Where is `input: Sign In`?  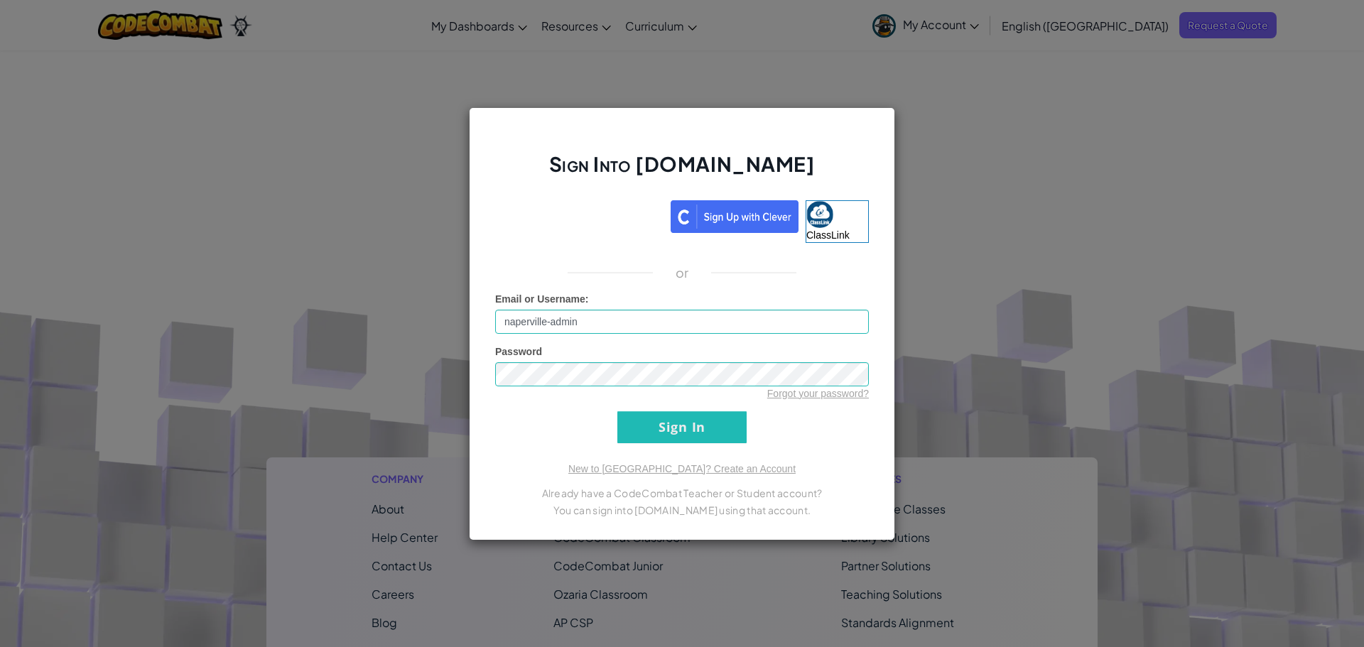 input: Sign In is located at coordinates (682, 427).